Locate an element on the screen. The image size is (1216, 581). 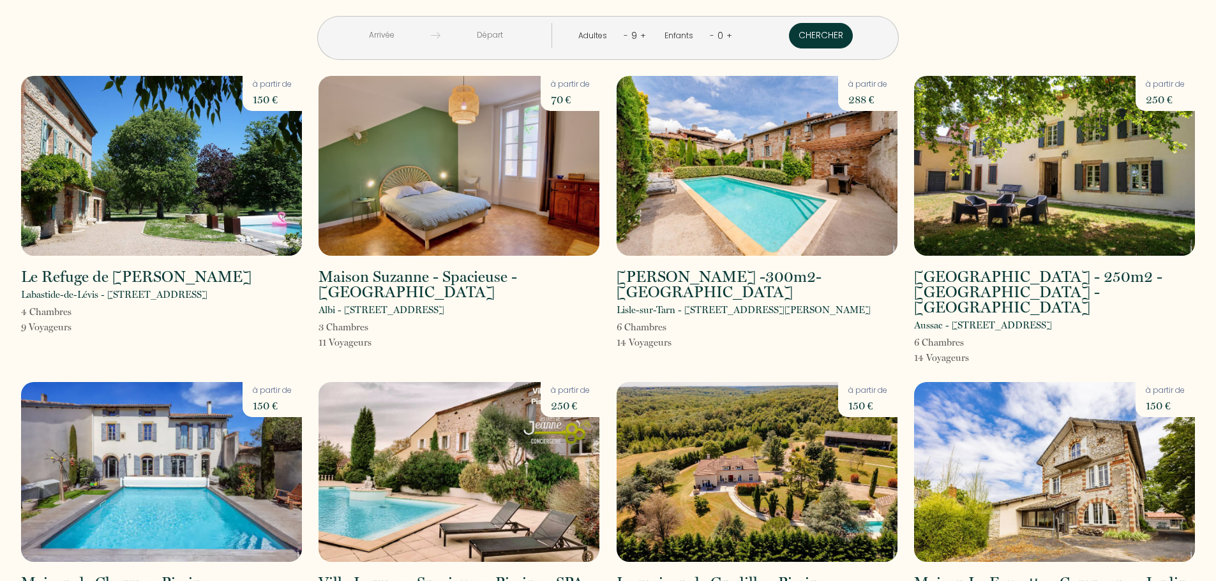
div: 9 is located at coordinates (634, 36).